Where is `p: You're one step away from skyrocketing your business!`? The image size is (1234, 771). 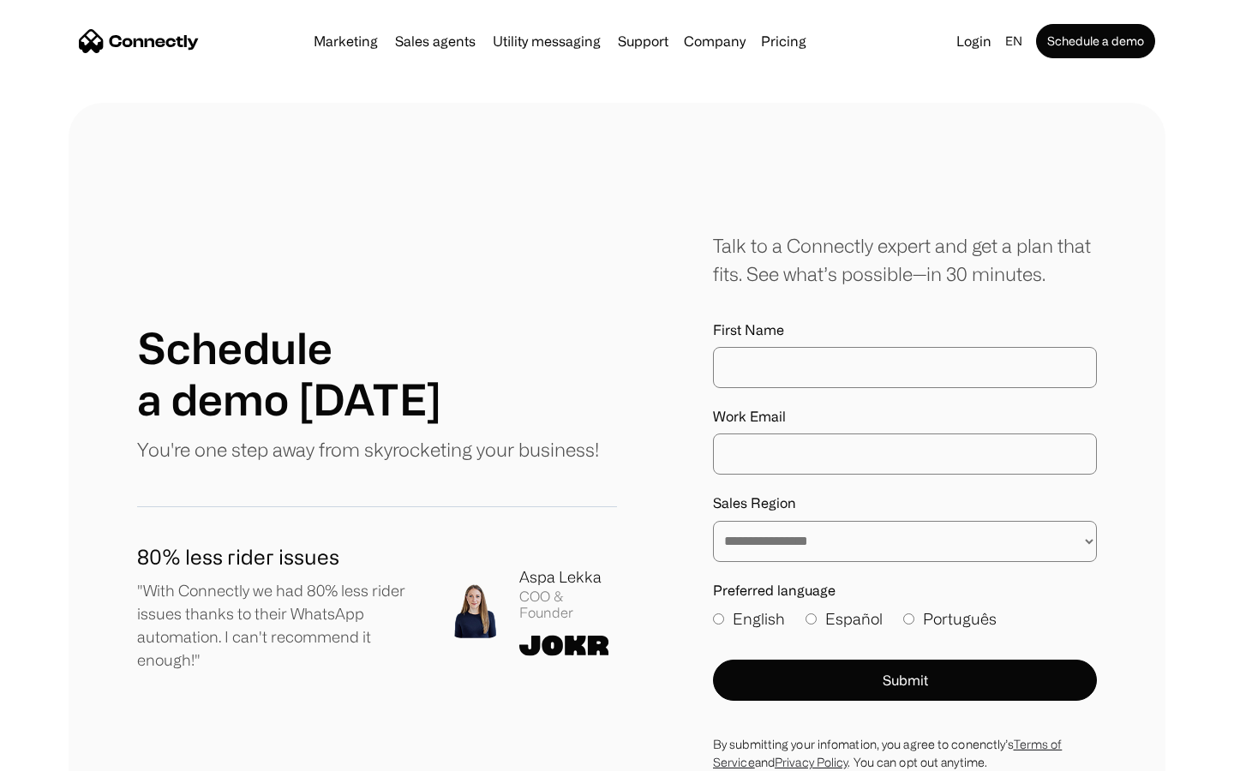 p: You're one step away from skyrocketing your business! is located at coordinates (368, 449).